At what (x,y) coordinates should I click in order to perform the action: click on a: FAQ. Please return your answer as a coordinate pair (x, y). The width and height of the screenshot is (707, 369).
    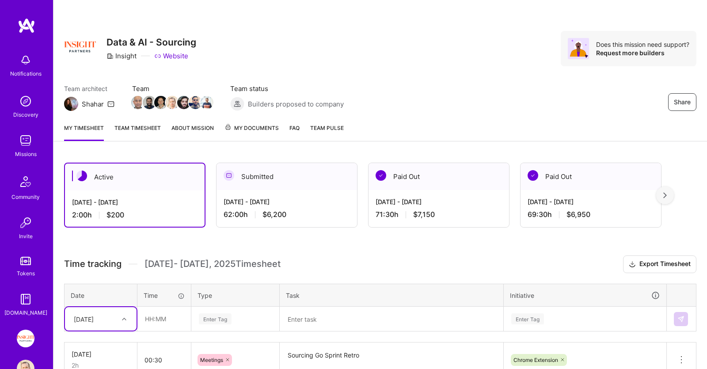
    Looking at the image, I should click on (294, 132).